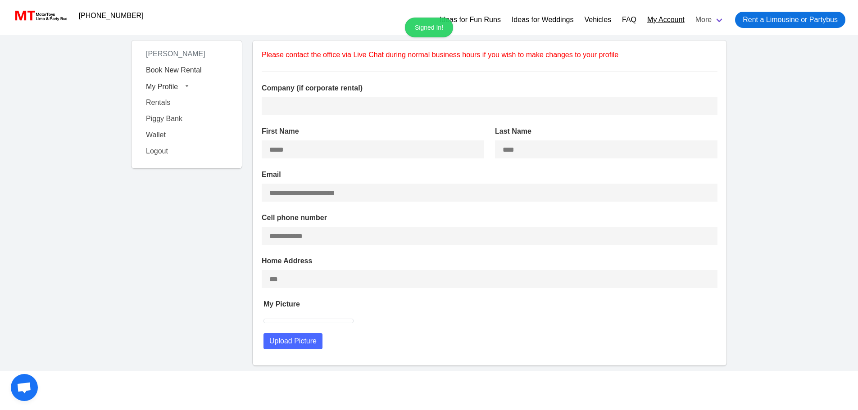 This screenshot has height=410, width=858. Describe the element at coordinates (24, 388) in the screenshot. I see `a: Open chat` at that location.